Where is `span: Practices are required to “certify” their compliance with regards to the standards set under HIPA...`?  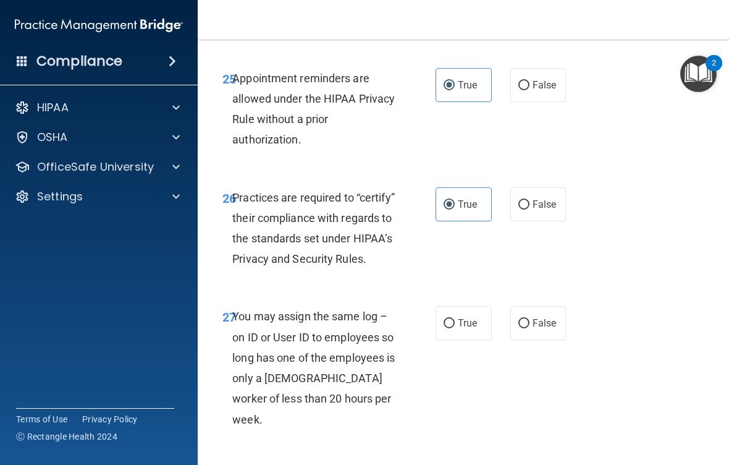
span: Practices are required to “certify” their compliance with regards to the standards set under HIPA... is located at coordinates (313, 228).